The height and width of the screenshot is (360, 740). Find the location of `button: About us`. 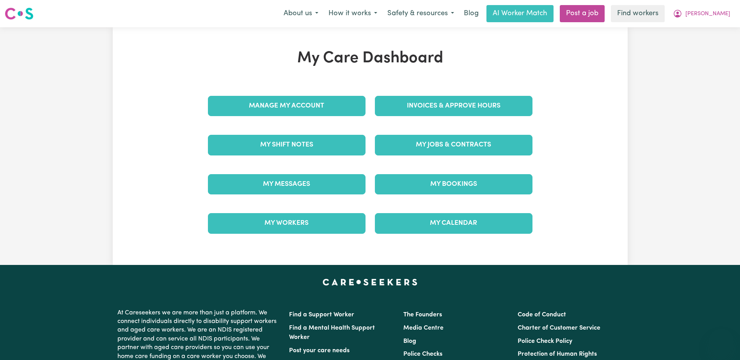

button: About us is located at coordinates (301, 14).